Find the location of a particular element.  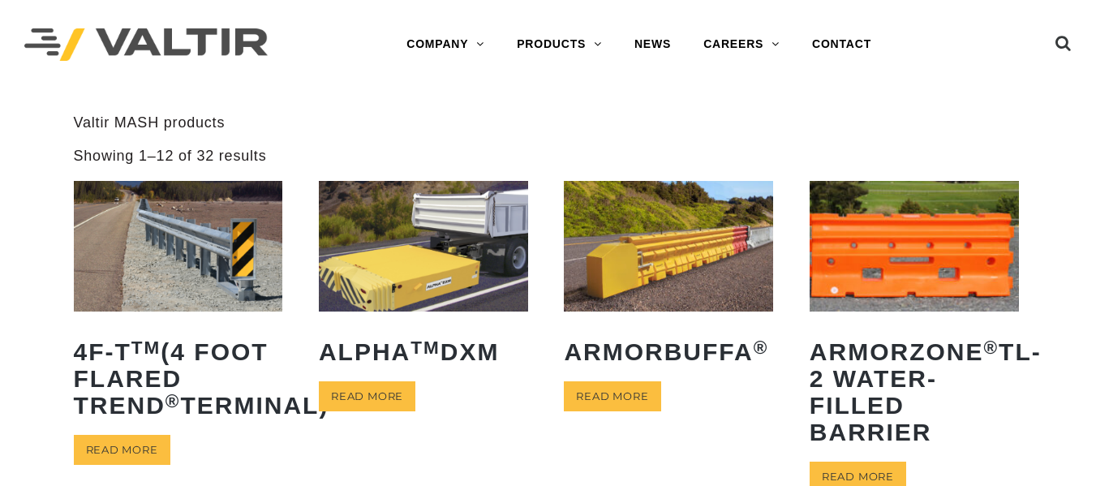

a: Read more about “4F-TTM (4 Foot Flared TREND® Terminal)” is located at coordinates (122, 449).